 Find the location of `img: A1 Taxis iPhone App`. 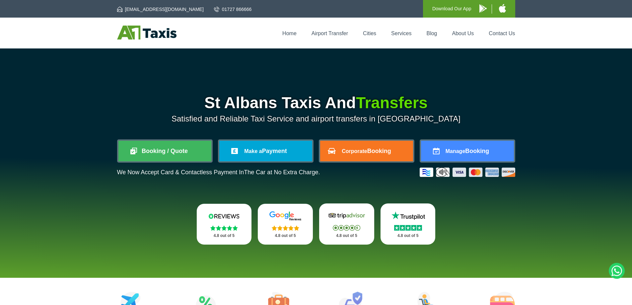

img: A1 Taxis iPhone App is located at coordinates (502, 8).